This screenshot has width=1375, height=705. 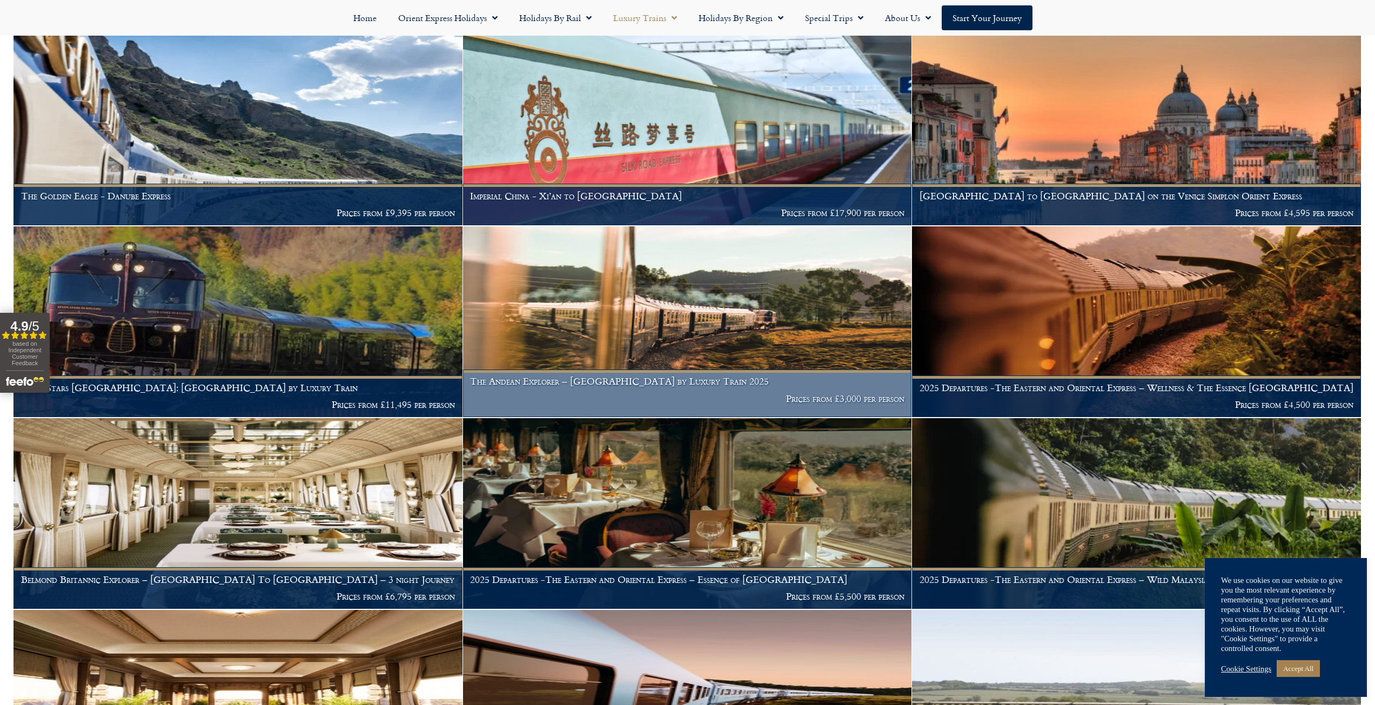 I want to click on p: Prices from £3,000 per person, so click(x=687, y=399).